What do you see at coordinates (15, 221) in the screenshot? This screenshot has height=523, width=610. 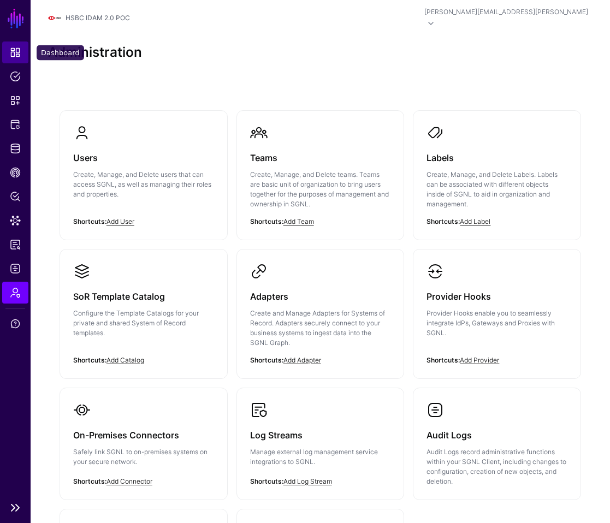 I see `span: Data Lens` at bounding box center [15, 221].